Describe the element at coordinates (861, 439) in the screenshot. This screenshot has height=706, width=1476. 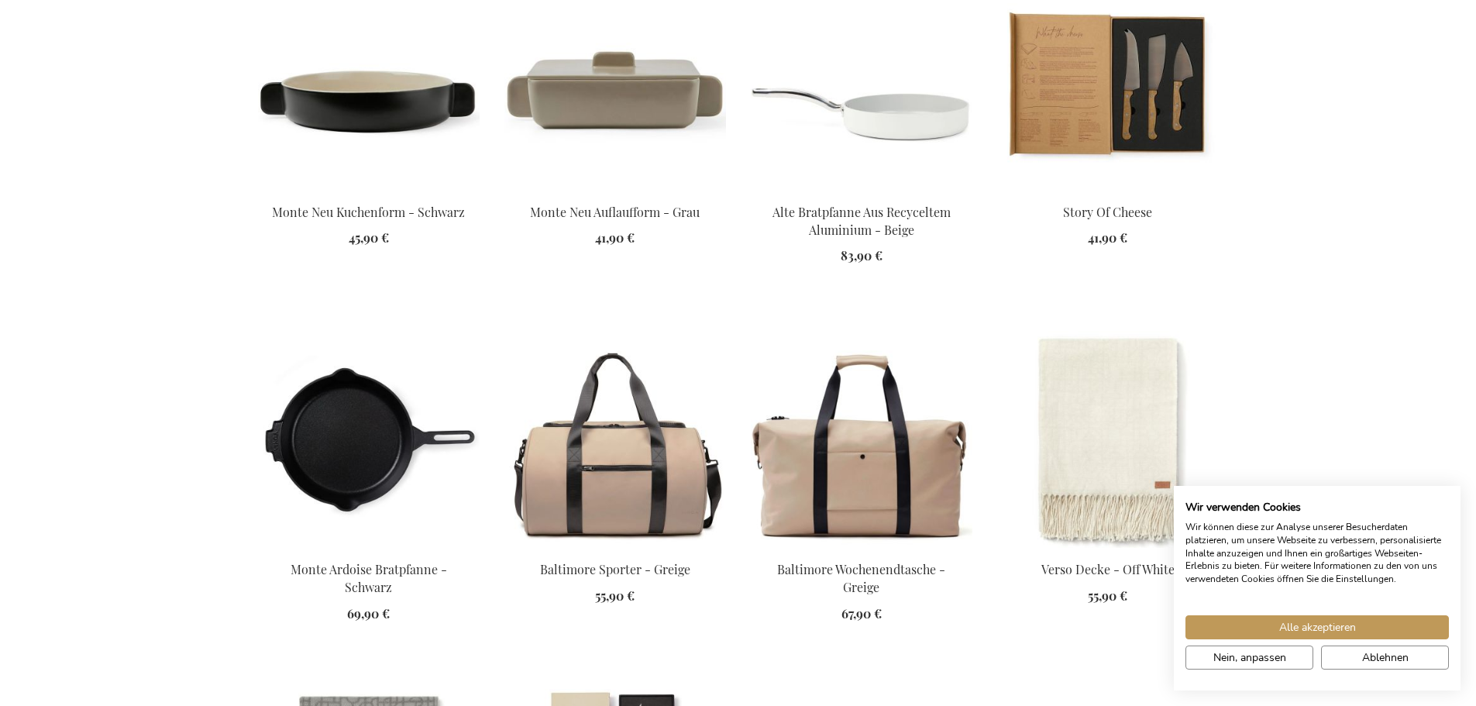
I see `img: Baltimore Wochenendtasche - Greige` at that location.